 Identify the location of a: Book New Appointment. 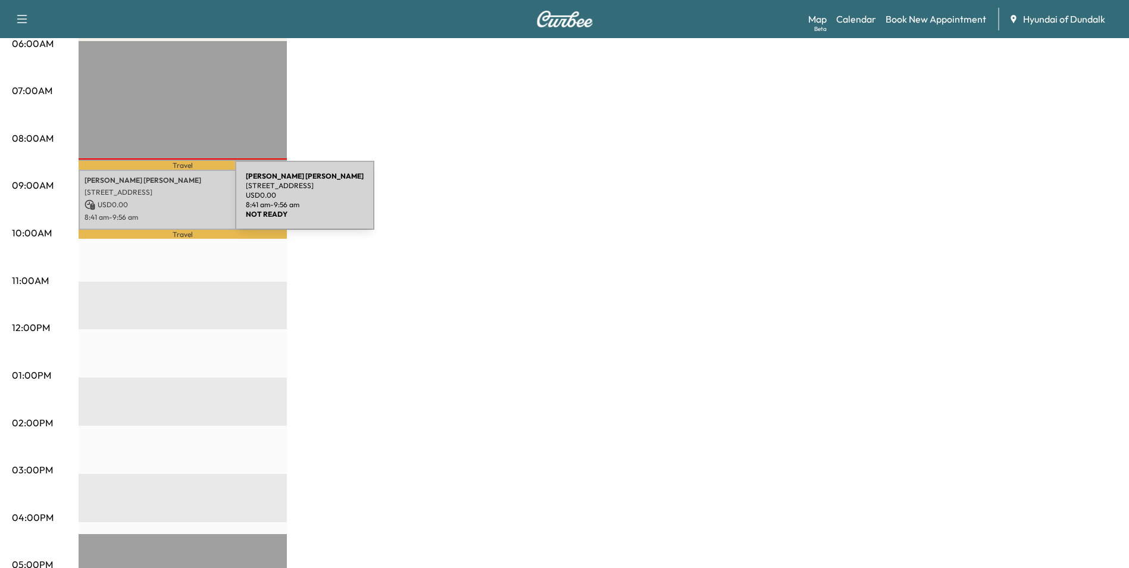
(936, 19).